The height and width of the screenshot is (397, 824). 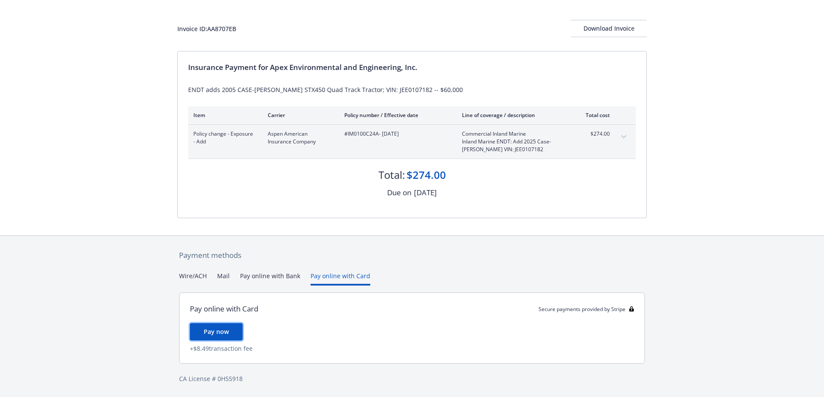 I want to click on div: Pay online with Card, so click(x=224, y=309).